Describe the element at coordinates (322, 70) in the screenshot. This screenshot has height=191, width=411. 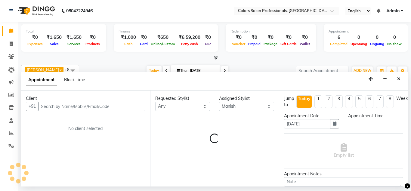
I see `input: Search Appointment` at that location.